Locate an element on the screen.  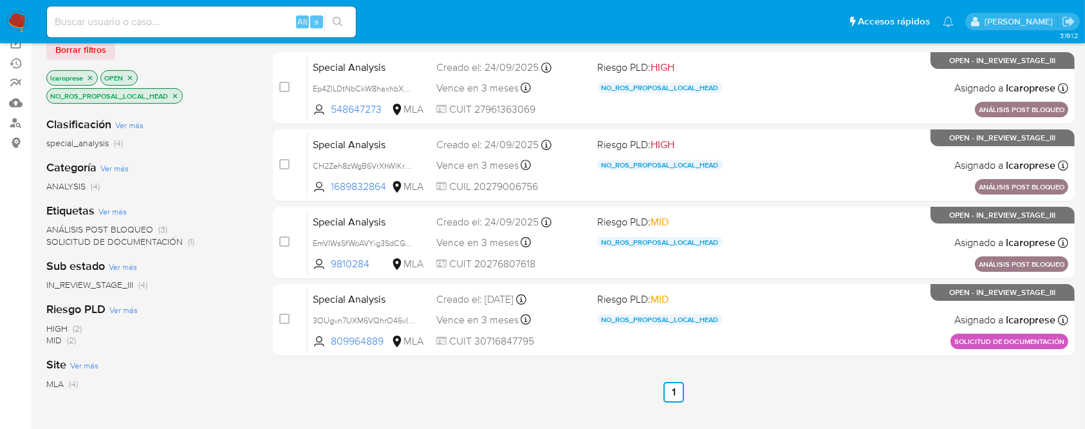
a: Salir is located at coordinates (1069, 21).